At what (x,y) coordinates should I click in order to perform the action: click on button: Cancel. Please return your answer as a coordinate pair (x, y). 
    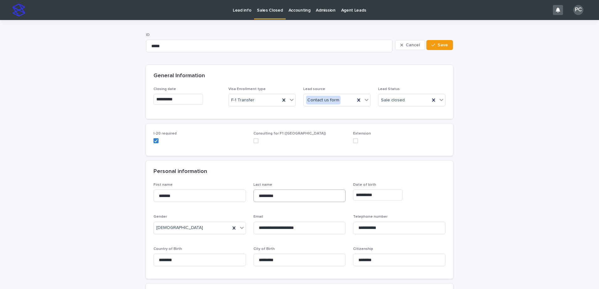
    Looking at the image, I should click on (410, 45).